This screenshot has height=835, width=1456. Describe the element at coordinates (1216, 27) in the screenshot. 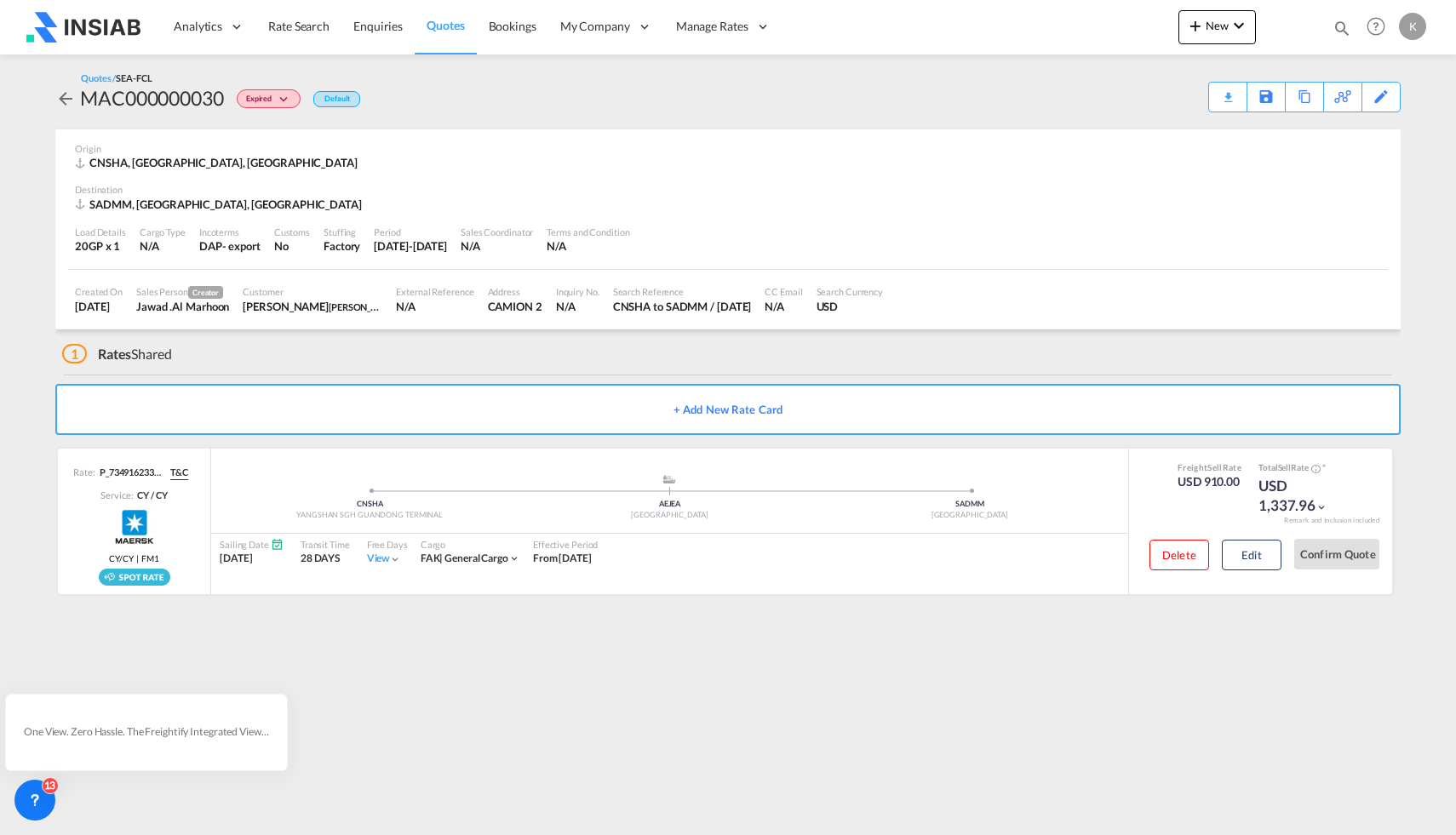

I see `button: icon-plus 400-fgNewicon-chevron-down` at that location.